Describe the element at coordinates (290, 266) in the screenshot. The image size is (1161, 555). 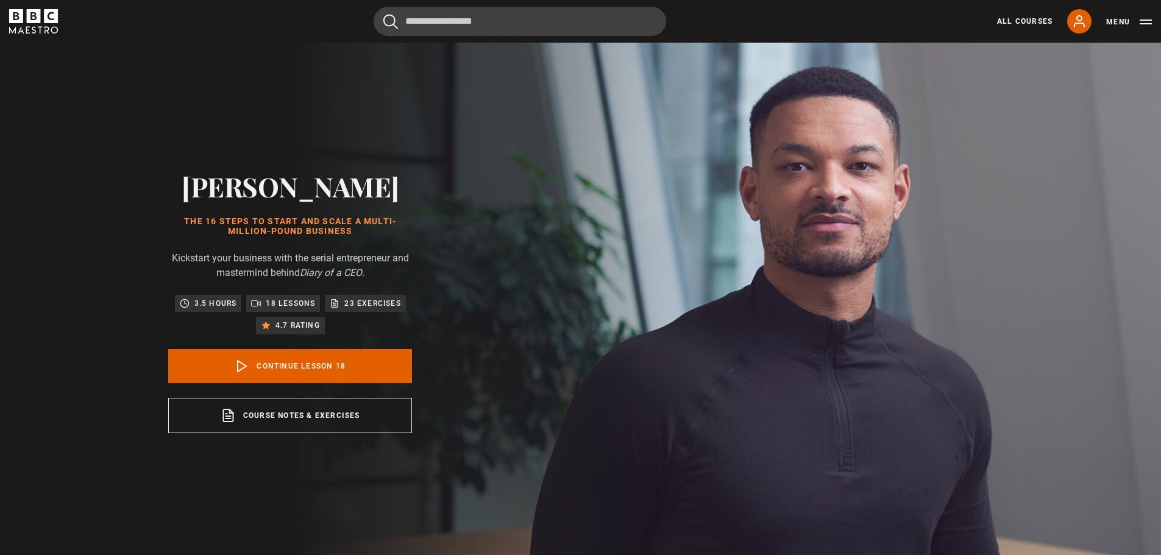
I see `p: Kickstart your business with the serial entrepreneur and mastermind behind .` at that location.